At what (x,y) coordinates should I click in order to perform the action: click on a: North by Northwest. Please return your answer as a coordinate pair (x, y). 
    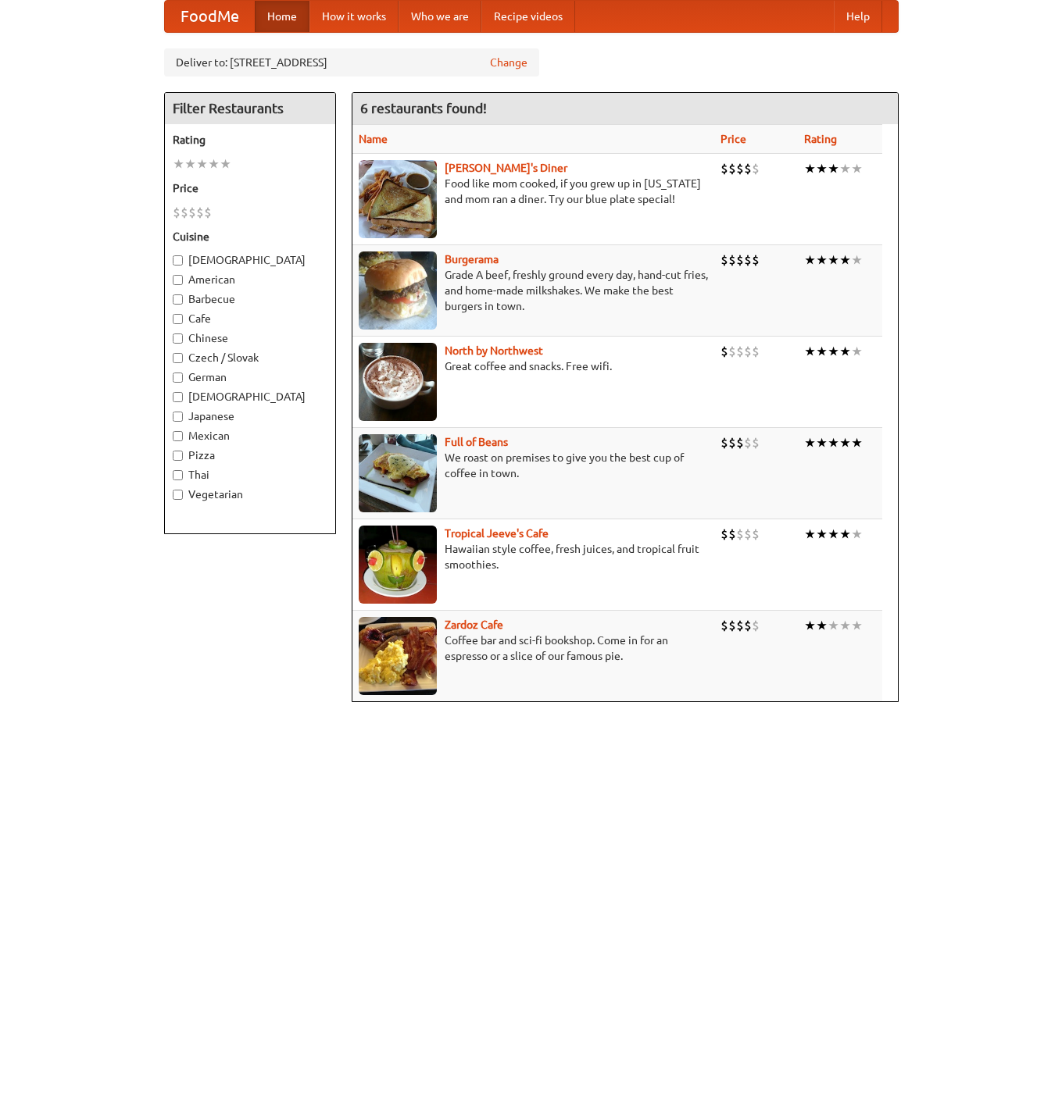
    Looking at the image, I should click on (494, 351).